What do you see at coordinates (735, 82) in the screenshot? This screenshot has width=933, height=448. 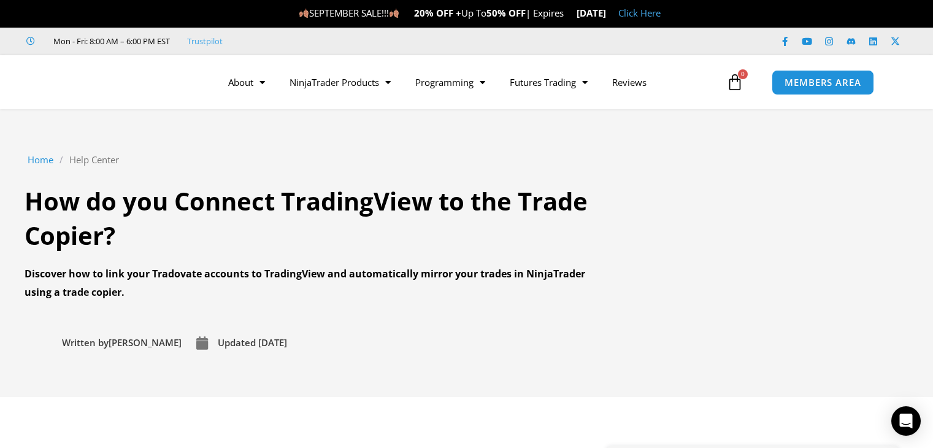 I see `a: 0` at bounding box center [735, 82].